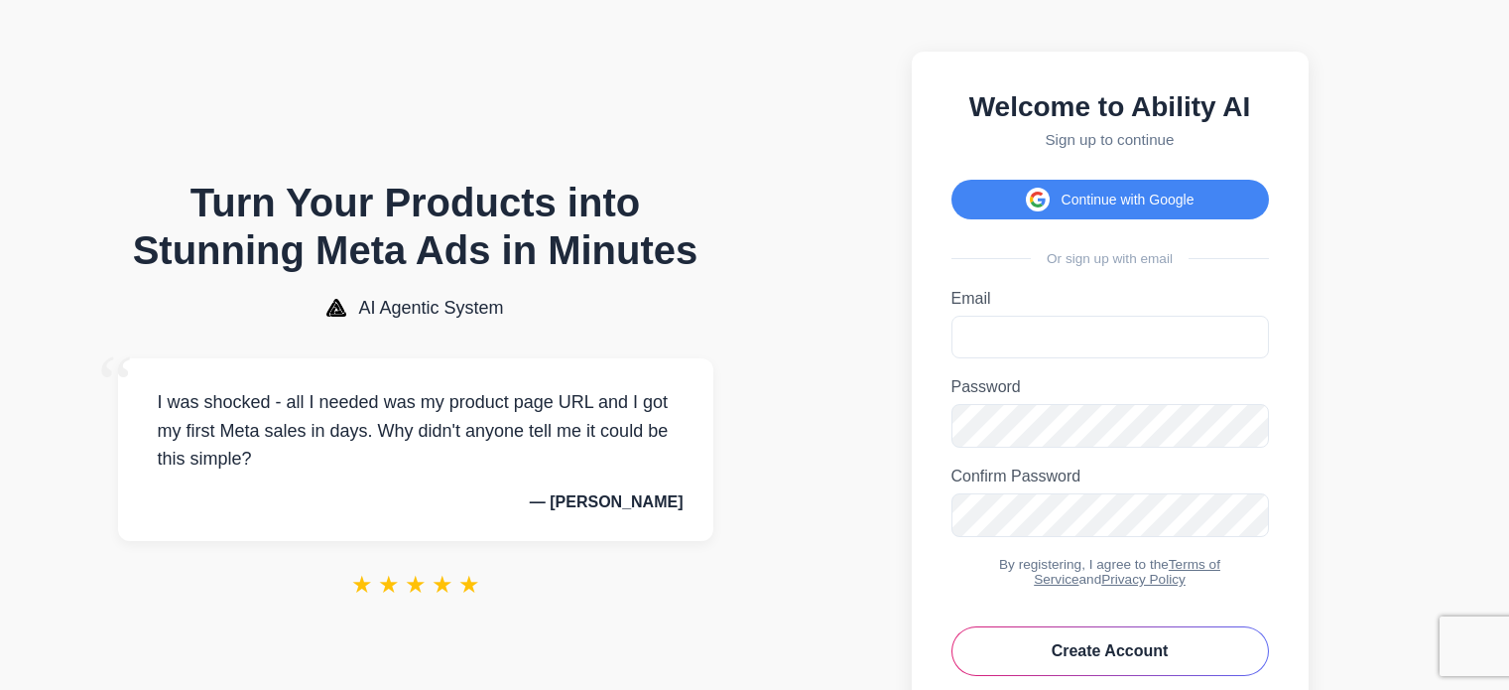 The width and height of the screenshot is (1509, 690). I want to click on a: Terms of Service, so click(1127, 572).